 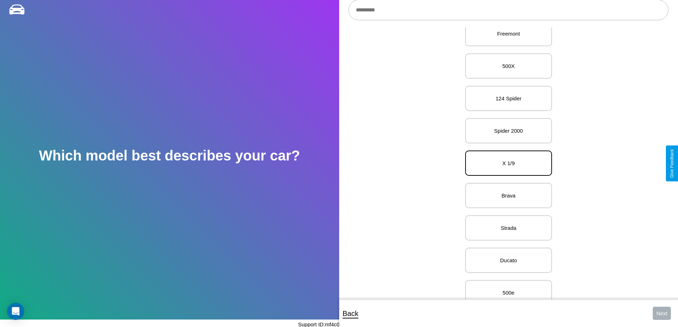 I want to click on div: Give Feedback, so click(x=672, y=163).